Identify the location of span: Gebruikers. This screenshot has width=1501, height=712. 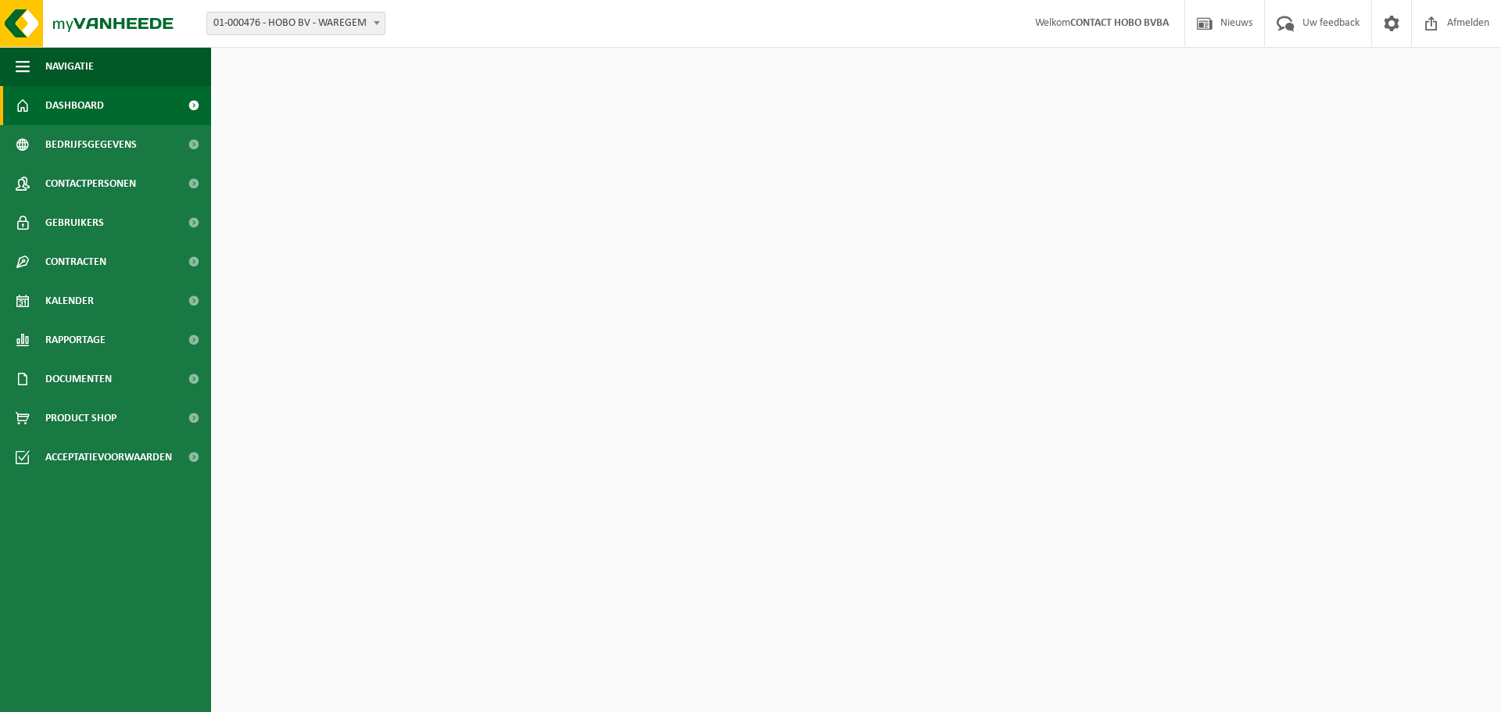
(74, 223).